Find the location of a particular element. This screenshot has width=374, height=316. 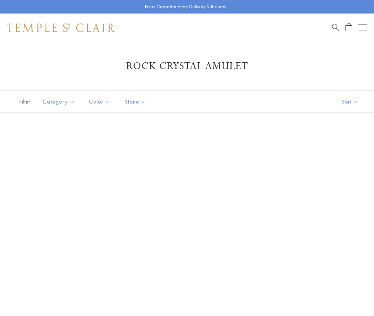

button: Open navigation is located at coordinates (363, 28).